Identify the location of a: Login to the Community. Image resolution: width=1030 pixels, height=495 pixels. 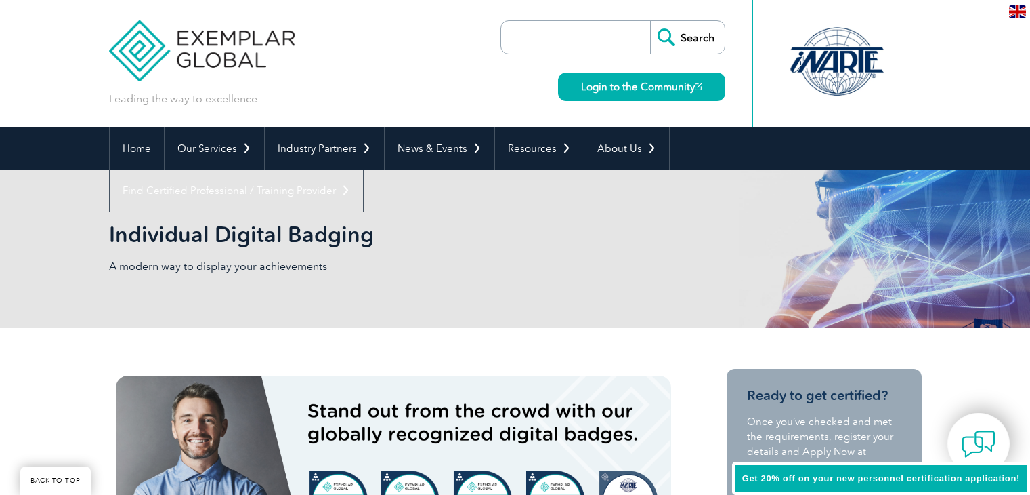
(642, 87).